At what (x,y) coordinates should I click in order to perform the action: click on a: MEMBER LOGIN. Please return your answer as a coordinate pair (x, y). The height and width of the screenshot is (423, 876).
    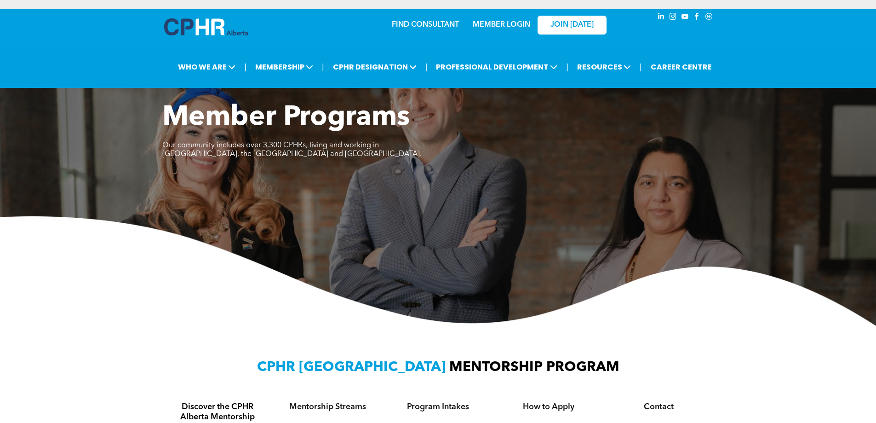
    Looking at the image, I should click on (501, 25).